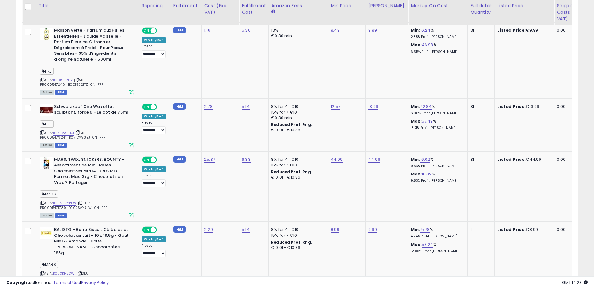 This screenshot has height=289, width=594. Describe the element at coordinates (415, 30) in the screenshot. I see `b: Min:` at that location.